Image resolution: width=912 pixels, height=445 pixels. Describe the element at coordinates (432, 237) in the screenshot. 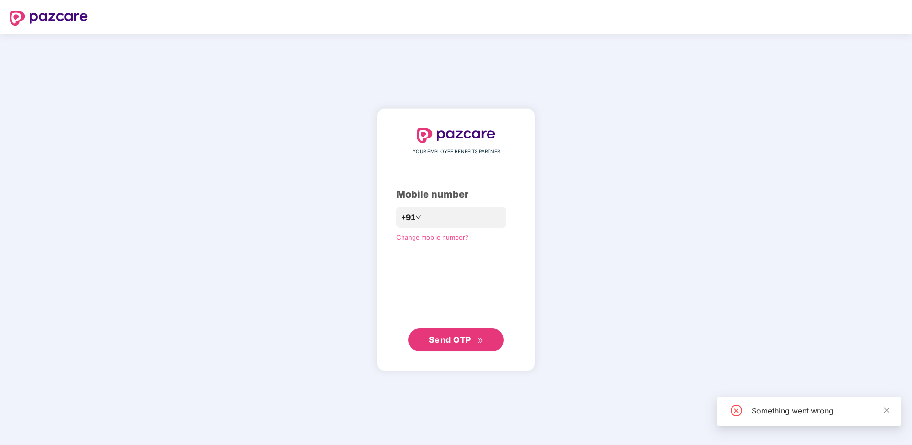

I see `span: Change mobile number?` at that location.